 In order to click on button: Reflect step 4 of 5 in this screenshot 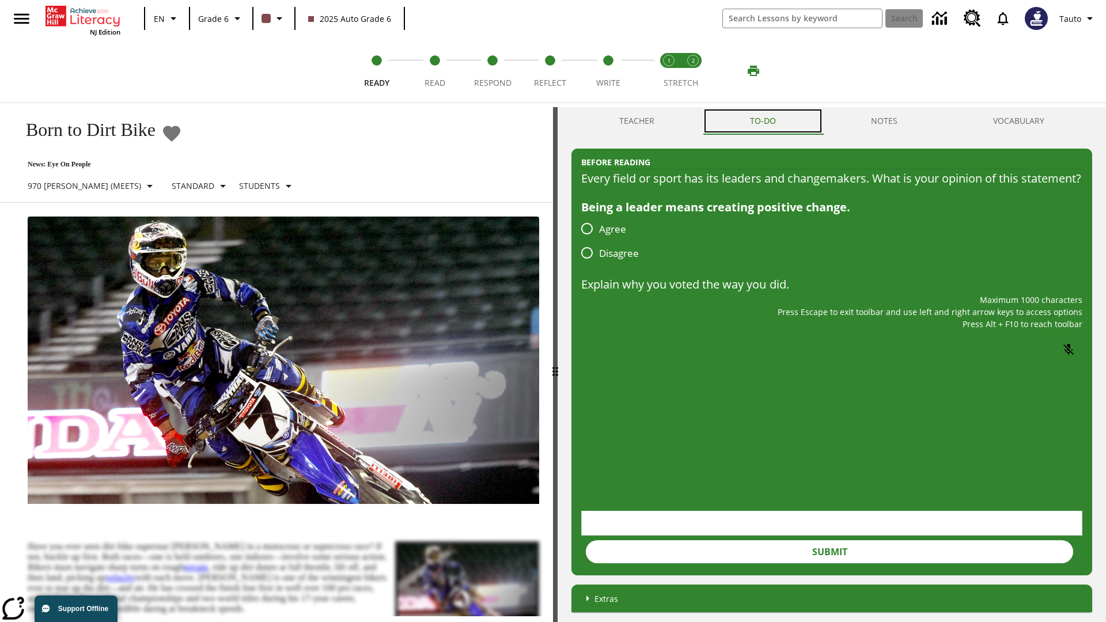, I will do `click(550, 71)`.